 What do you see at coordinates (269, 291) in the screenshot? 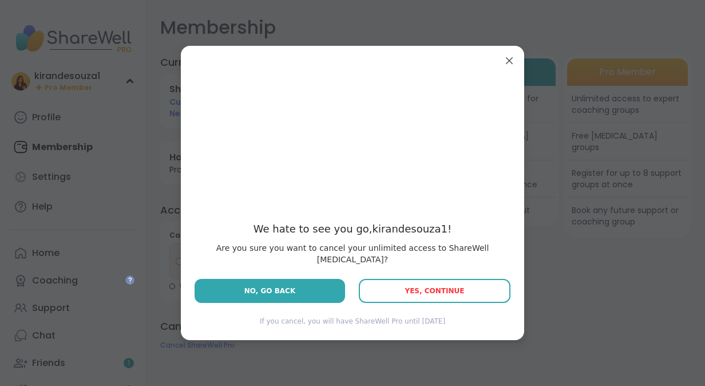
I see `button: No, Go Back` at bounding box center [269, 291].